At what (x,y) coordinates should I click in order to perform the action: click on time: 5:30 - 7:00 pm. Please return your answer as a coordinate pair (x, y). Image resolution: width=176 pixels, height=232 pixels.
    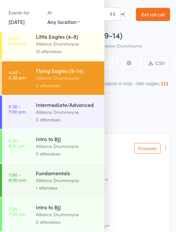
    Looking at the image, I should click on (17, 109).